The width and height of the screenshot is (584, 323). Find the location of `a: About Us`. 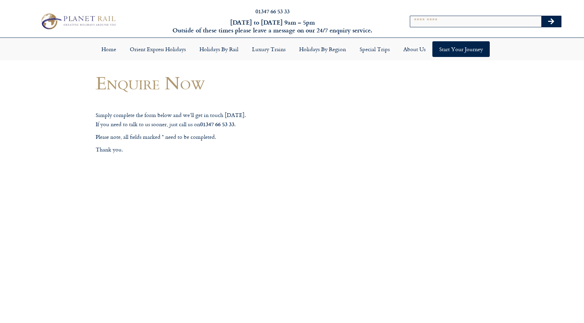

a: About Us is located at coordinates (414, 49).